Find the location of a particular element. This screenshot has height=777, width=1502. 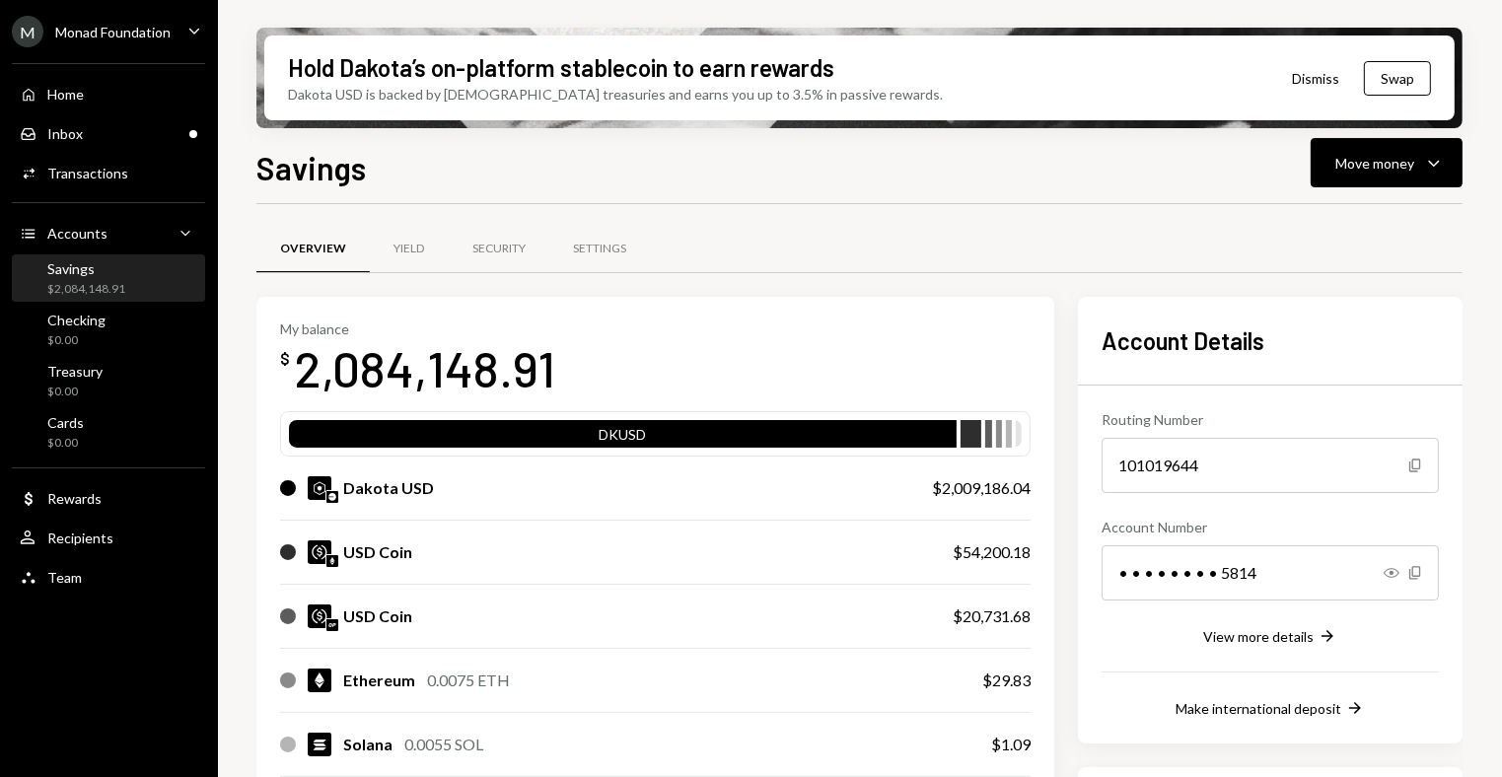

h1: Savings is located at coordinates (311, 168).